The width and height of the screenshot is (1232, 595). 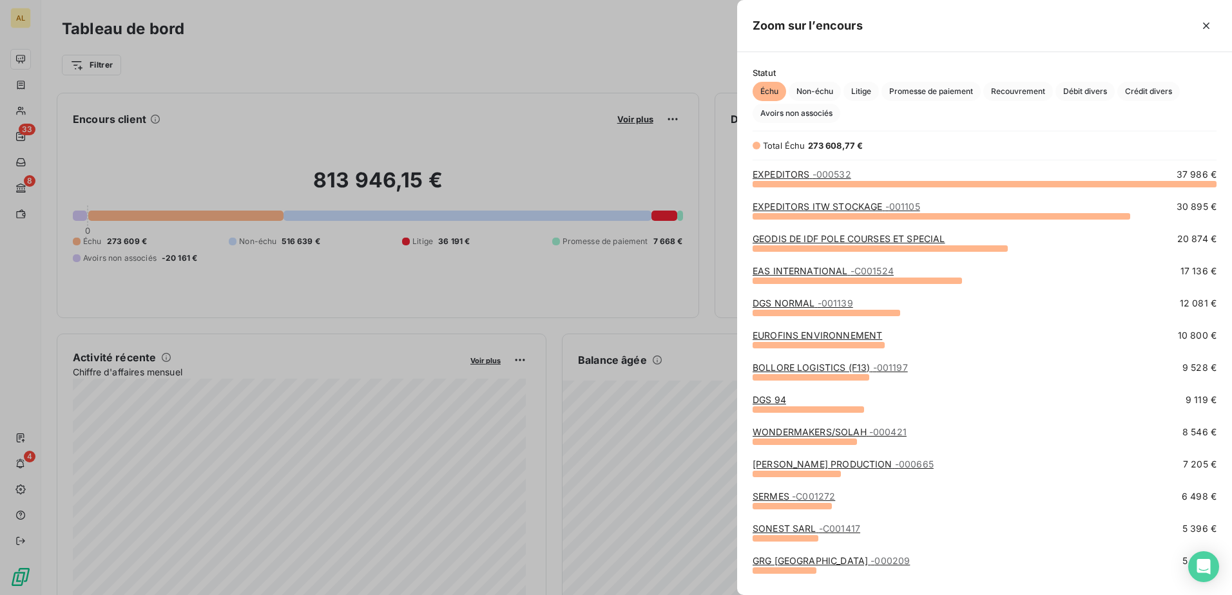 I want to click on span: Crédit divers, so click(x=1148, y=91).